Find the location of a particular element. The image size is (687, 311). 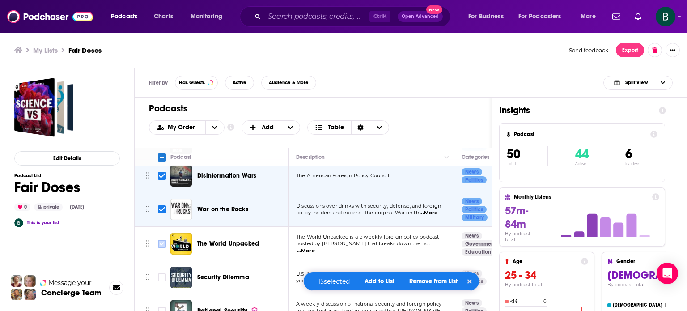

button: Has Guests is located at coordinates (196, 83).